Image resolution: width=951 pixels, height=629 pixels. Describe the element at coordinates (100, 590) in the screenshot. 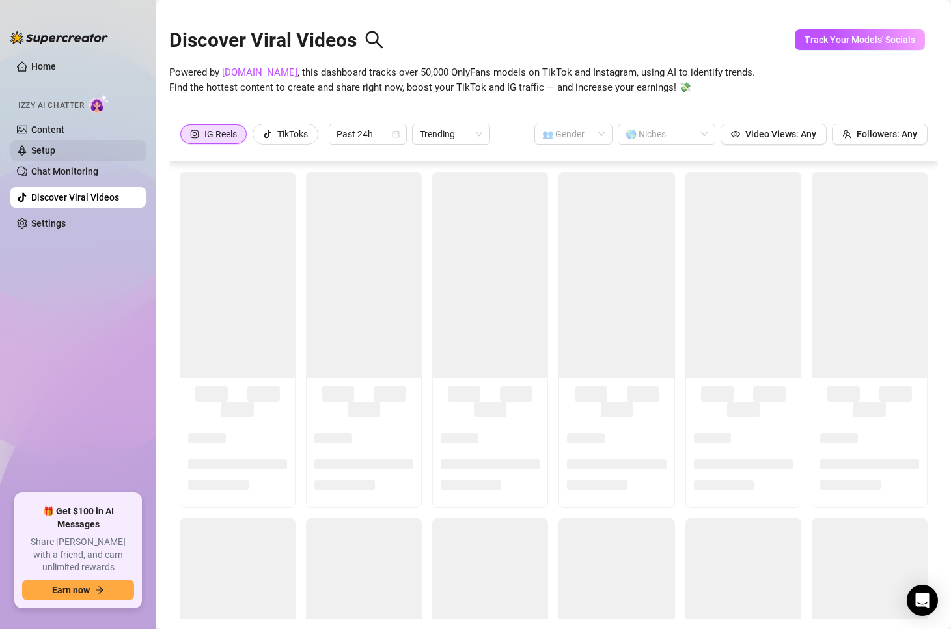

I see `span: arrow-right` at that location.